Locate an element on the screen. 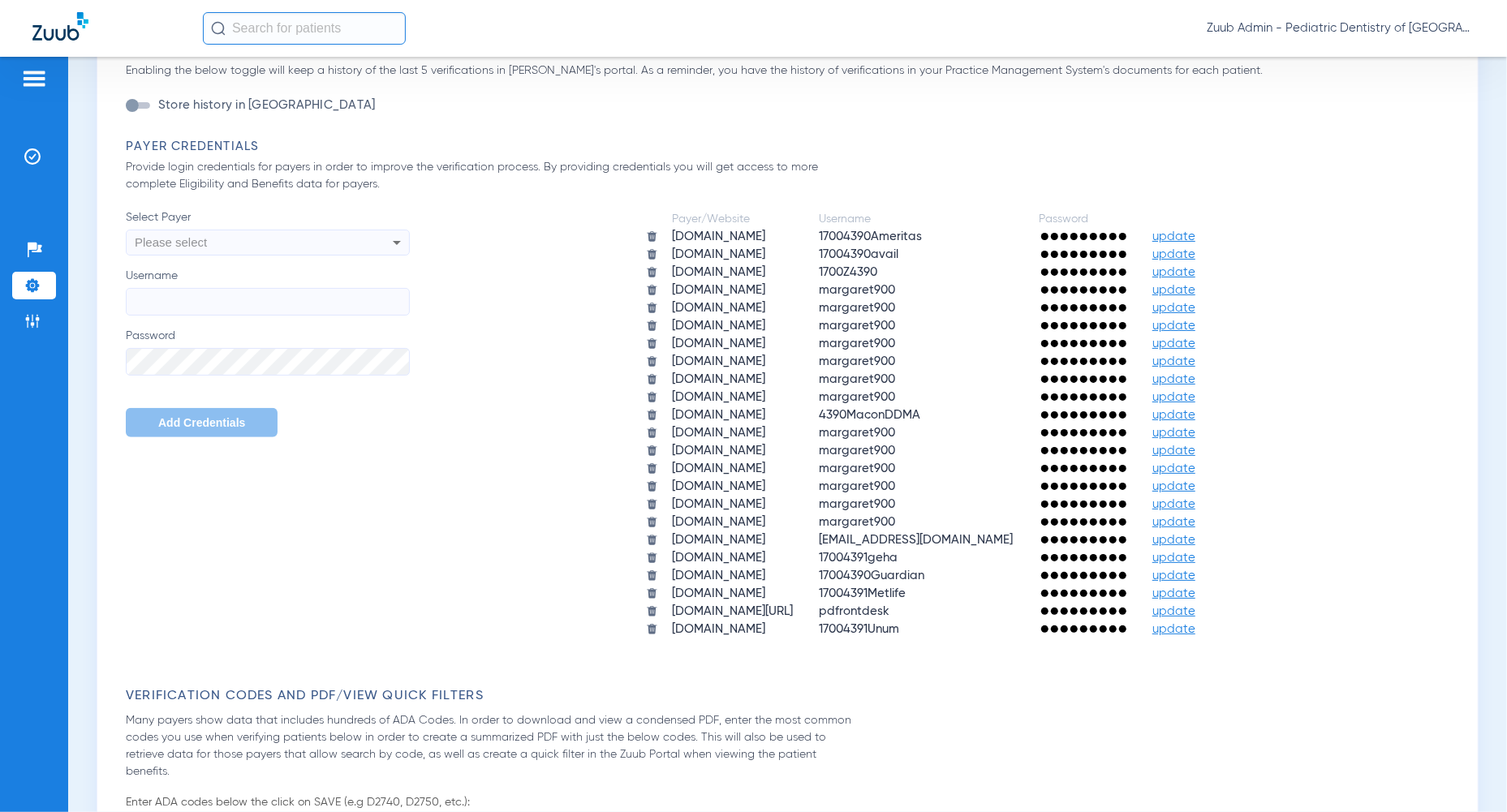 The height and width of the screenshot is (812, 1507). span: Please select is located at coordinates (170, 242).